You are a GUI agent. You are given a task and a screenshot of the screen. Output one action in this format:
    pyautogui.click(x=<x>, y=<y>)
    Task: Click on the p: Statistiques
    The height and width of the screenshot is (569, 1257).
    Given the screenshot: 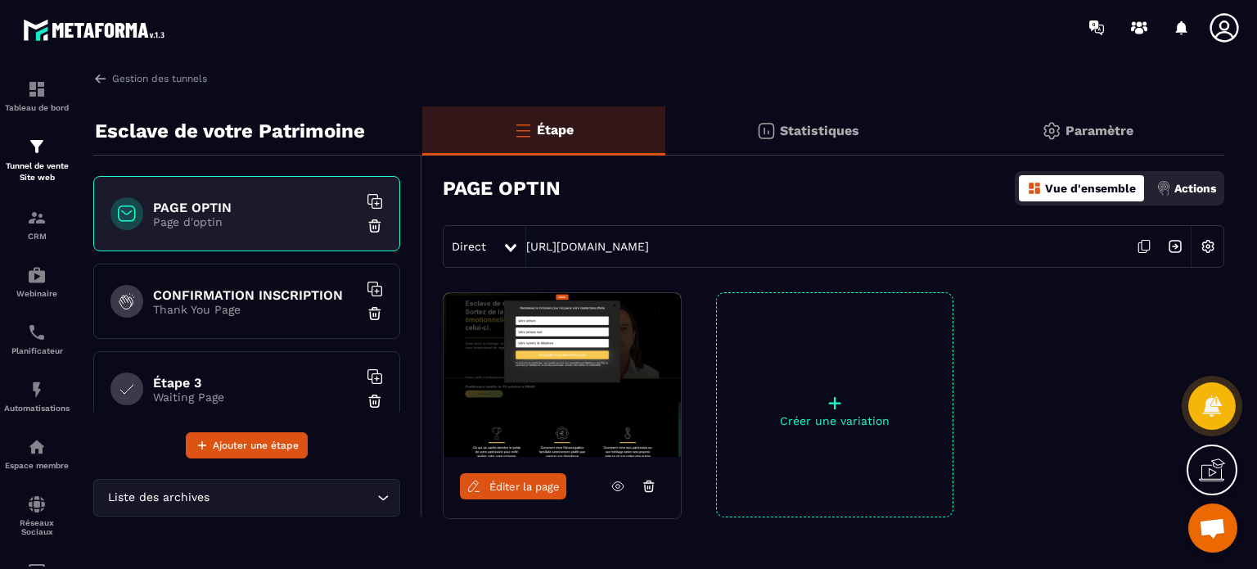 What is the action you would take?
    pyautogui.click(x=819, y=130)
    